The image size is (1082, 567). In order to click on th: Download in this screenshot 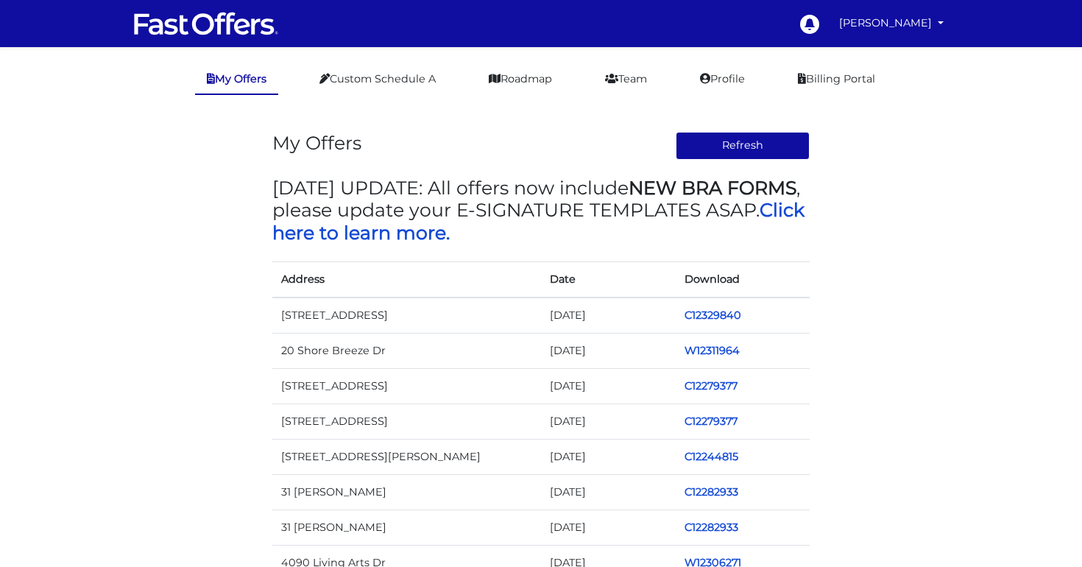, I will do `click(743, 279)`.